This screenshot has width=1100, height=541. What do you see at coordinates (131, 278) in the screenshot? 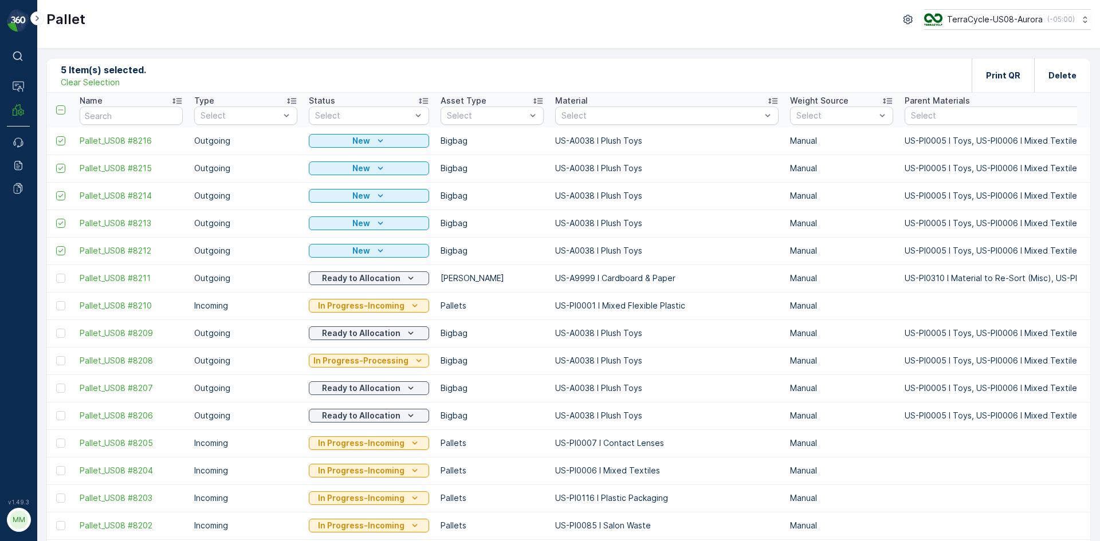
I see `a: Pallet_US08 #8211` at bounding box center [131, 278].